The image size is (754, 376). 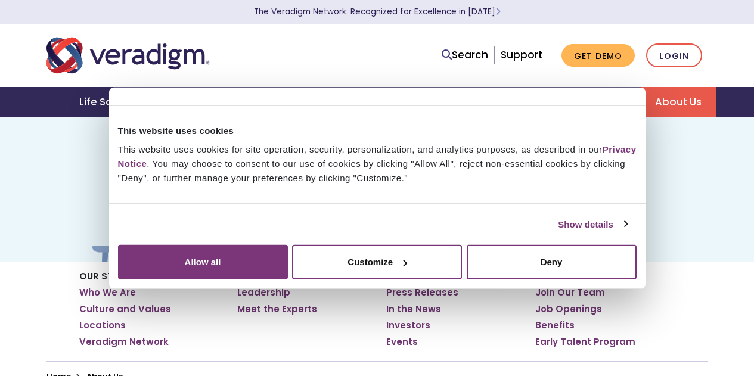 I want to click on a: Events, so click(x=402, y=342).